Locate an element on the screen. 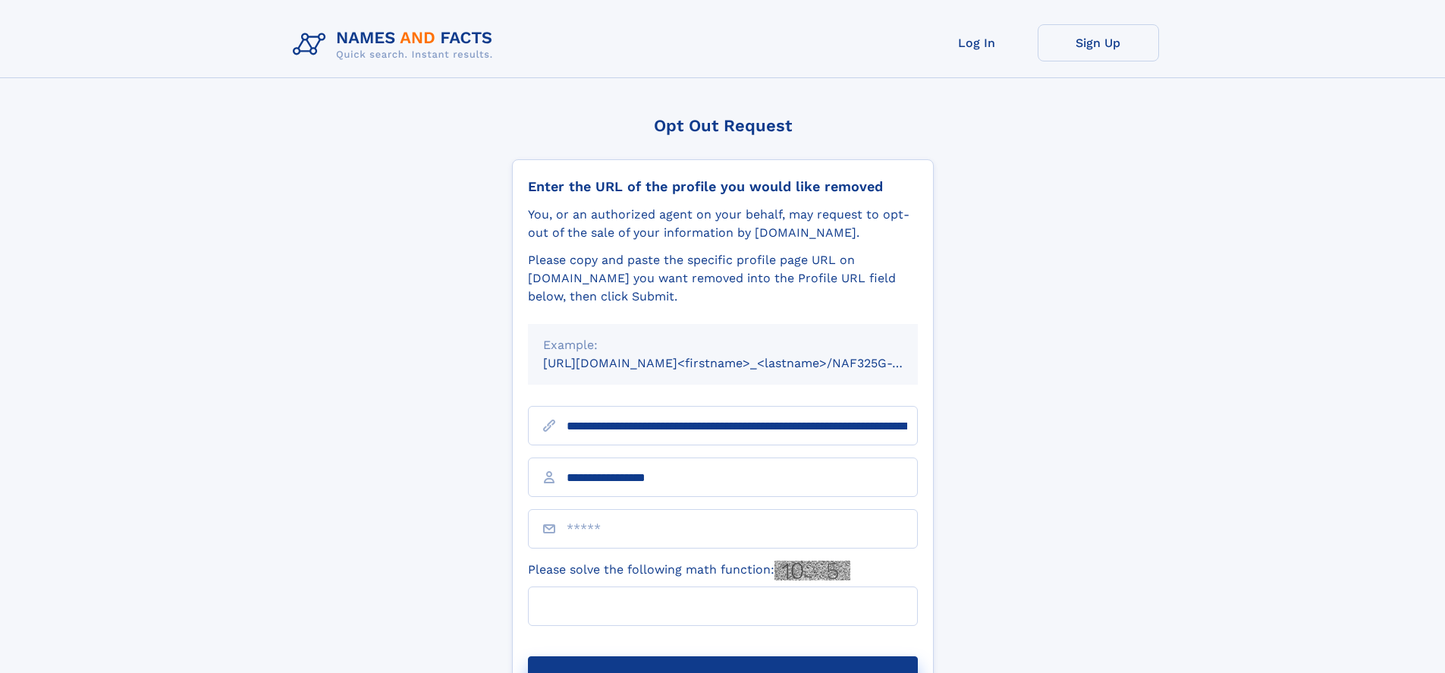 This screenshot has width=1445, height=673. img: Logo Names and Facts is located at coordinates (396, 45).